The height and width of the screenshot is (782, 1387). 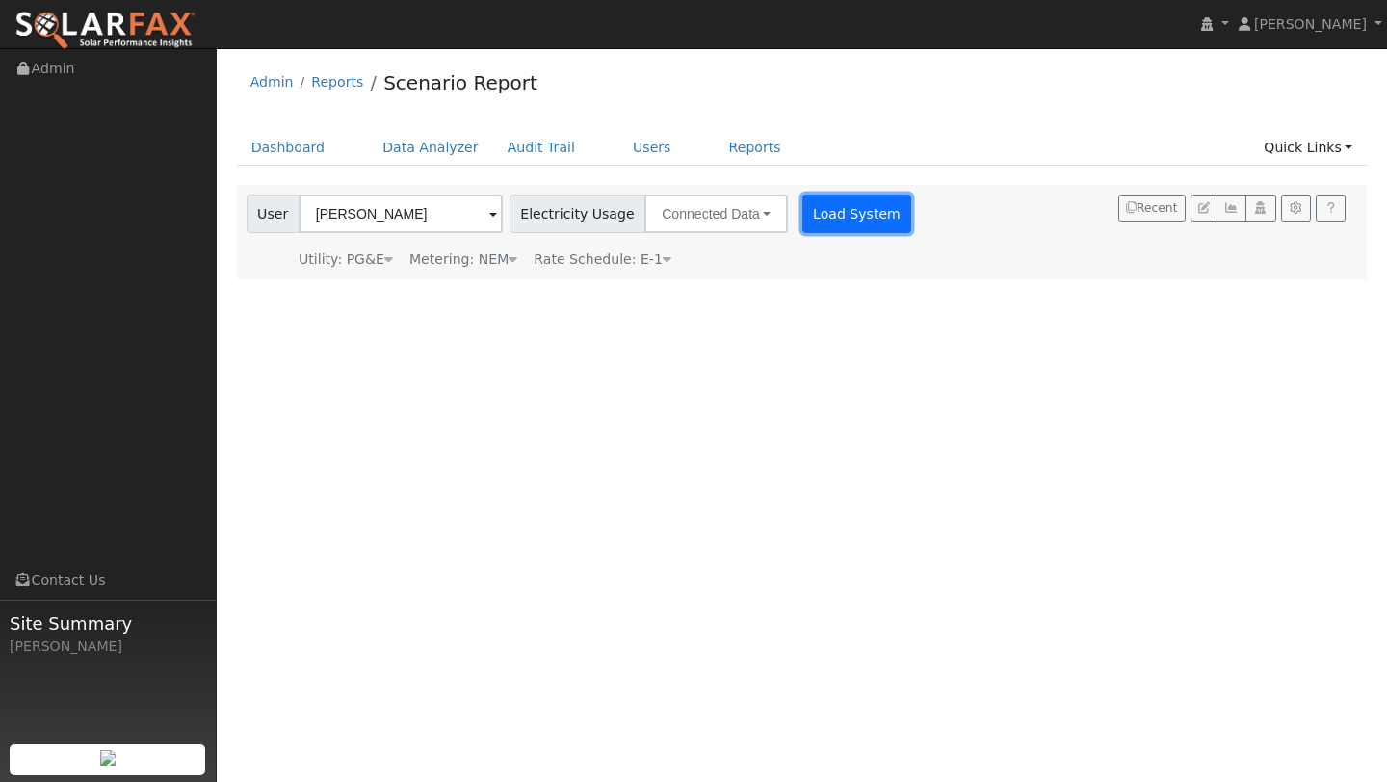 What do you see at coordinates (1295, 208) in the screenshot?
I see `button: Settings` at bounding box center [1295, 208].